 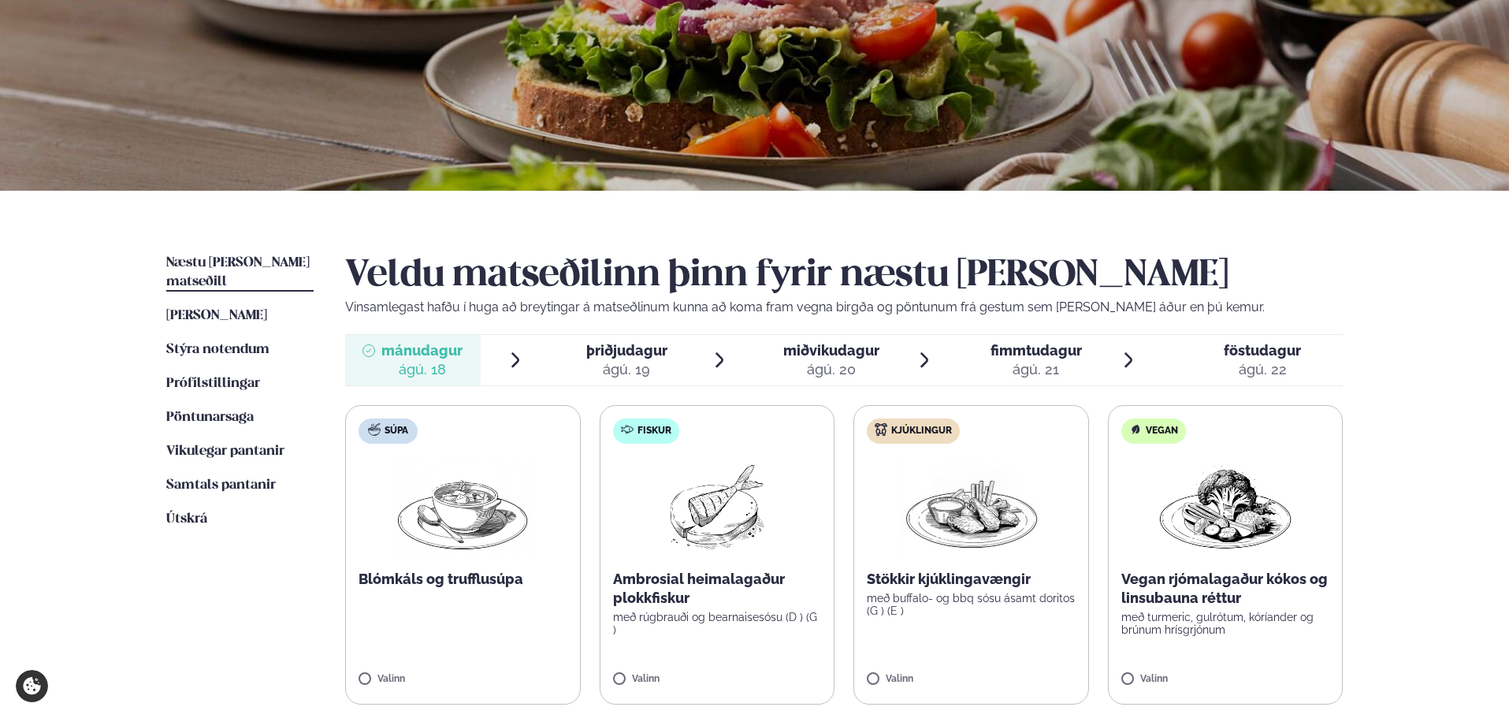 I want to click on span: fimmtudagur, so click(x=1036, y=350).